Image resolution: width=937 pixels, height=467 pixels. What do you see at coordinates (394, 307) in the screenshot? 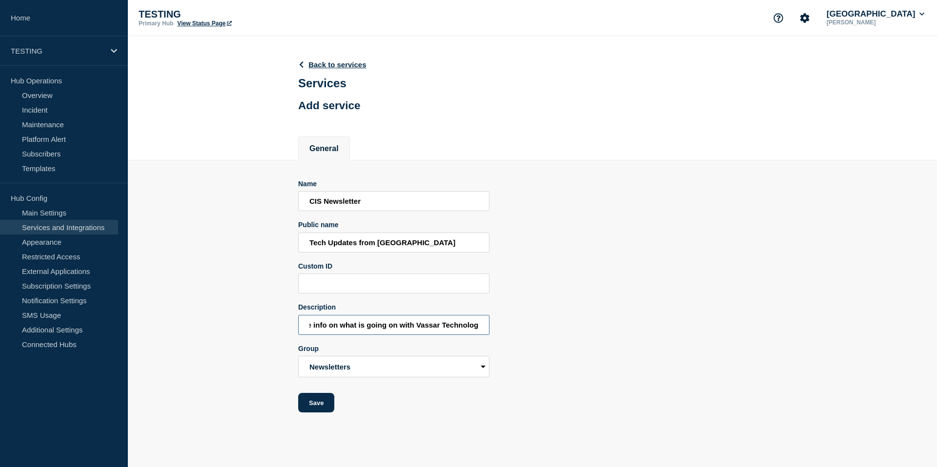
I see `div: Description` at bounding box center [394, 307].